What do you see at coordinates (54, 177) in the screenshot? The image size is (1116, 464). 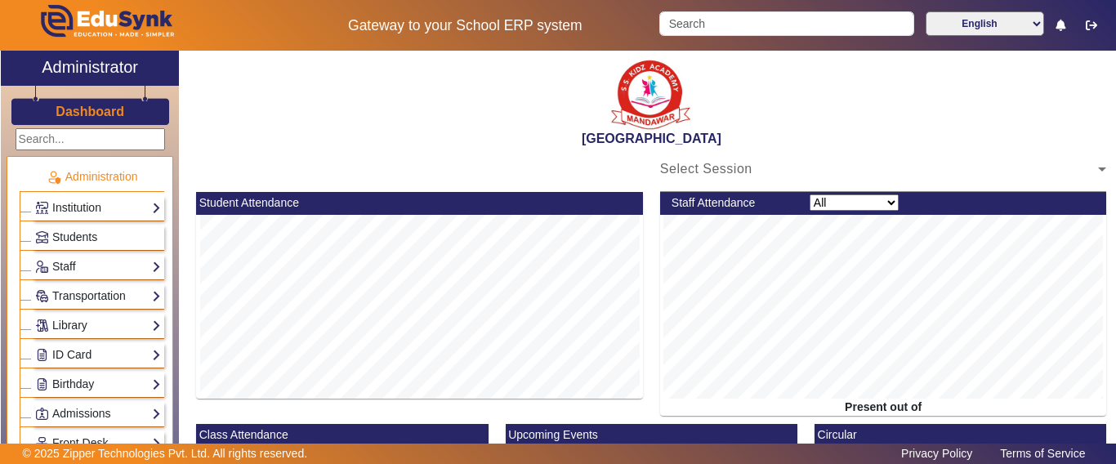 I see `img: Administration.png` at bounding box center [54, 177].